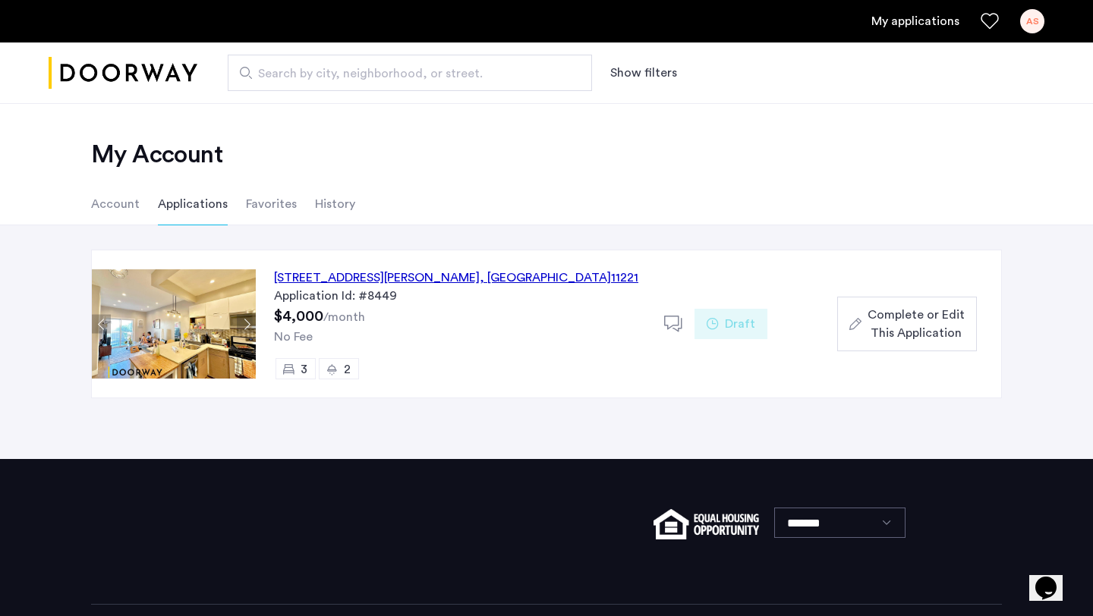 This screenshot has height=616, width=1093. Describe the element at coordinates (335, 204) in the screenshot. I see `li: History` at that location.